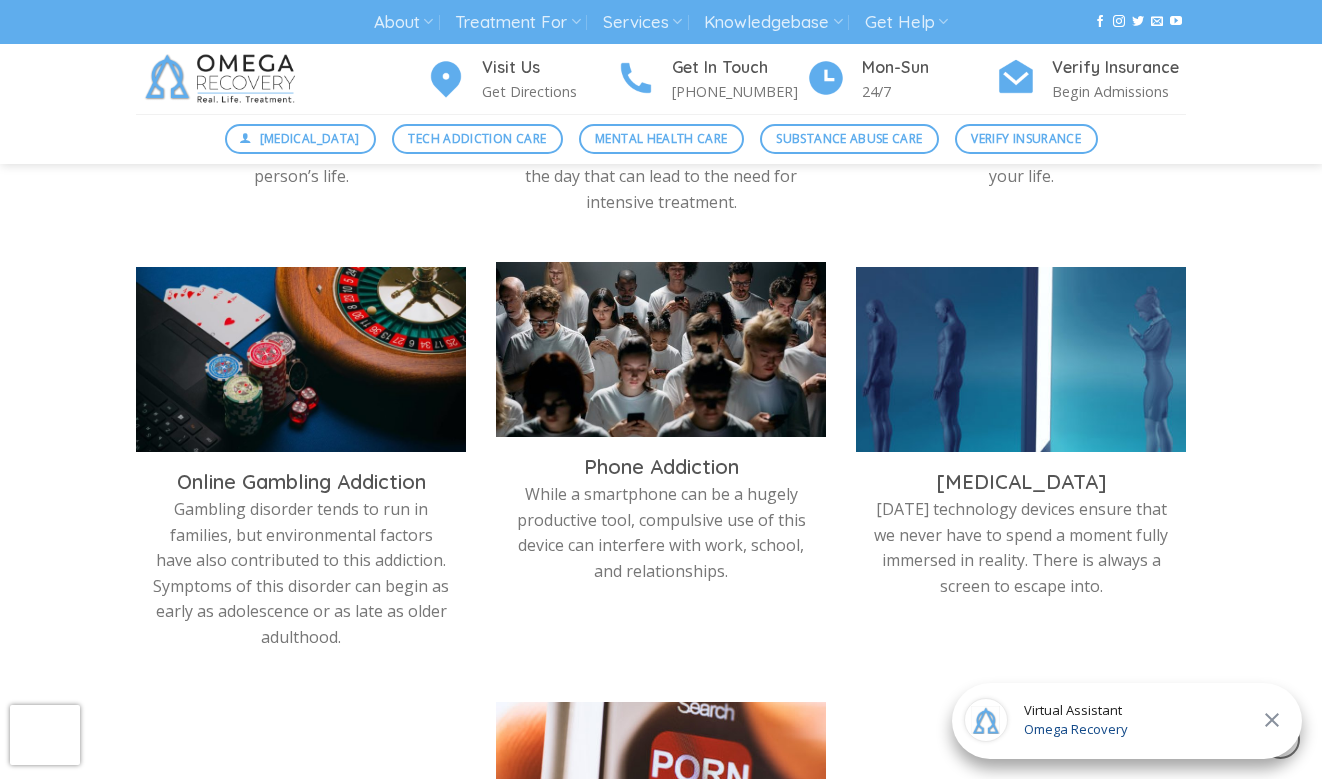 This screenshot has height=779, width=1322. I want to click on h4: Get In Touch, so click(739, 68).